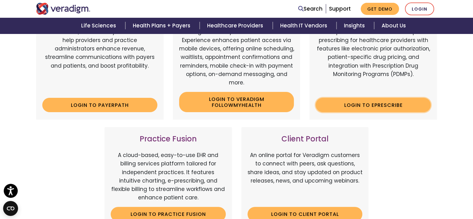  I want to click on h3: Client Portal, so click(305, 139).